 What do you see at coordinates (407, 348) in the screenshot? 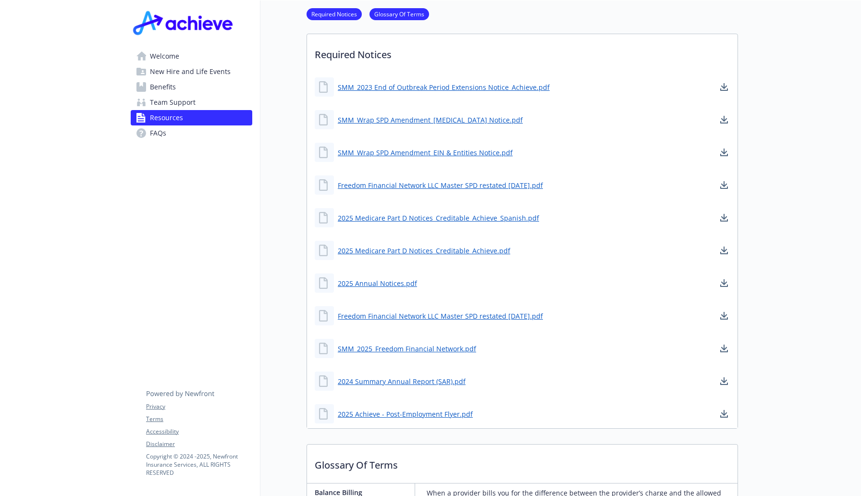
I see `a: SMM_2025_Freedom Financial Network.pdf` at bounding box center [407, 348].